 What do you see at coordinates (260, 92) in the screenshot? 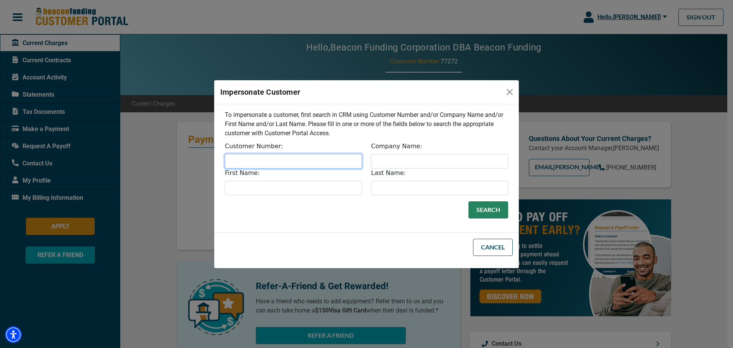
I see `h5: Impersonate Customer` at bounding box center [260, 92].